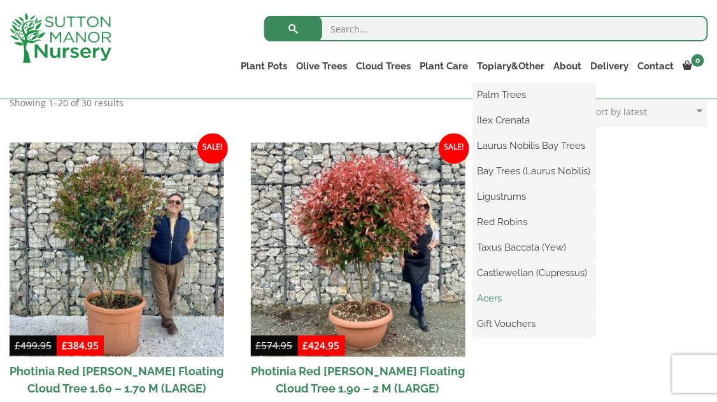  I want to click on input: Search..., so click(486, 29).